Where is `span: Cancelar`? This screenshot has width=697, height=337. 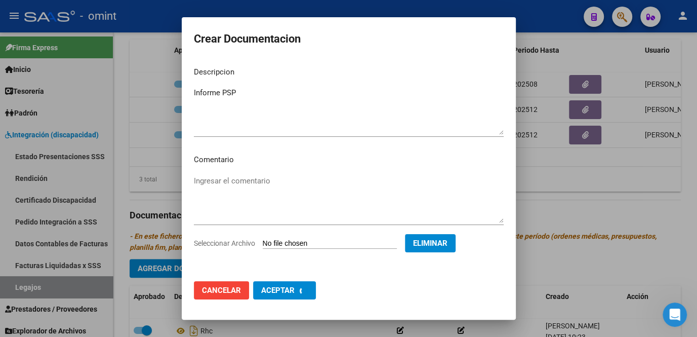 span: Cancelar is located at coordinates (221, 290).